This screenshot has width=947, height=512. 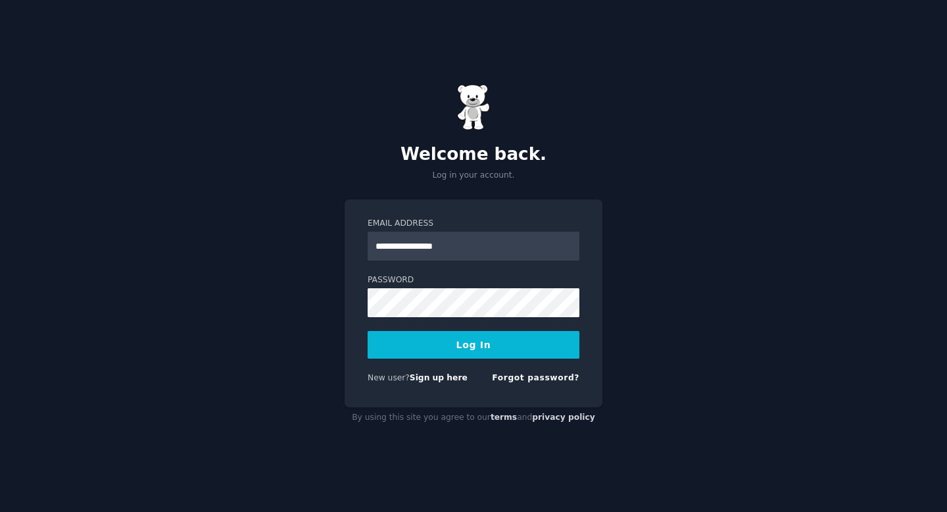 I want to click on a: Sign up here, so click(x=439, y=378).